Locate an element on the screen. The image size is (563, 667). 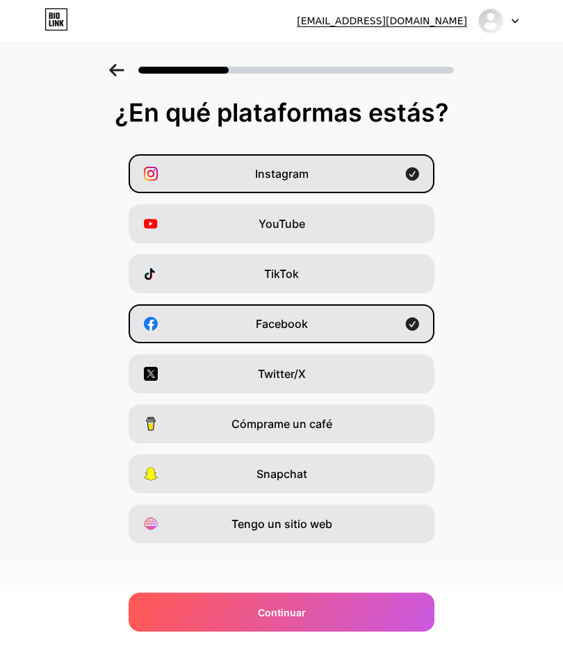
img: Psicóloga Anabel Cardos Cruz is located at coordinates (490, 21).